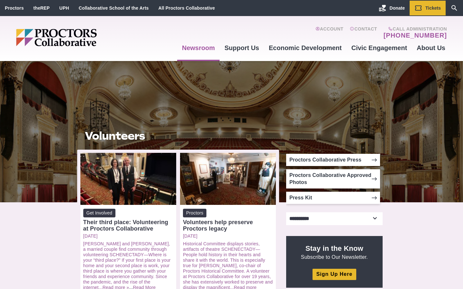 The height and width of the screenshot is (289, 463). What do you see at coordinates (334, 252) in the screenshot?
I see `p: Subscribe to Our Newsletter.` at bounding box center [334, 252].